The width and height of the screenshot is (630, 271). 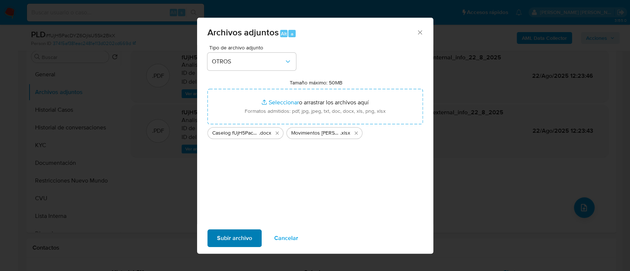 What do you see at coordinates (286, 238) in the screenshot?
I see `button: Cancelar` at bounding box center [286, 238].